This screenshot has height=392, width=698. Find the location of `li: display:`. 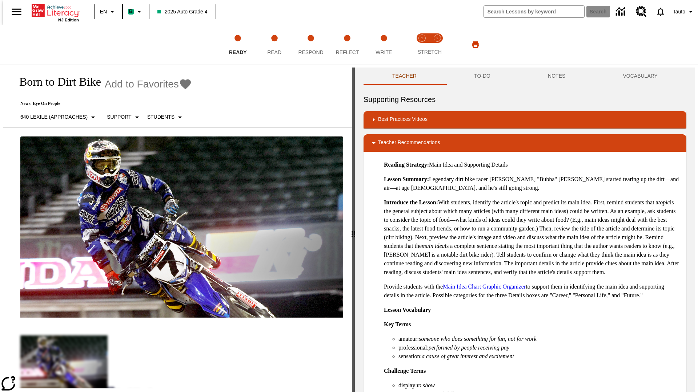

li: display: is located at coordinates (539, 386).